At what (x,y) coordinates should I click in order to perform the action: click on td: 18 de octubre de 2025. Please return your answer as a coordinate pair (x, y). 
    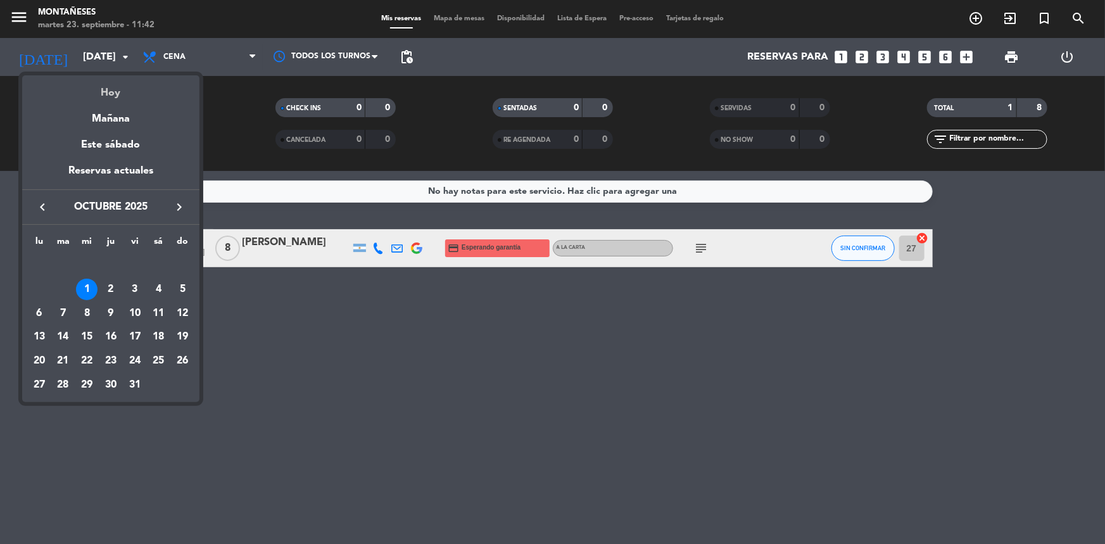
    Looking at the image, I should click on (159, 337).